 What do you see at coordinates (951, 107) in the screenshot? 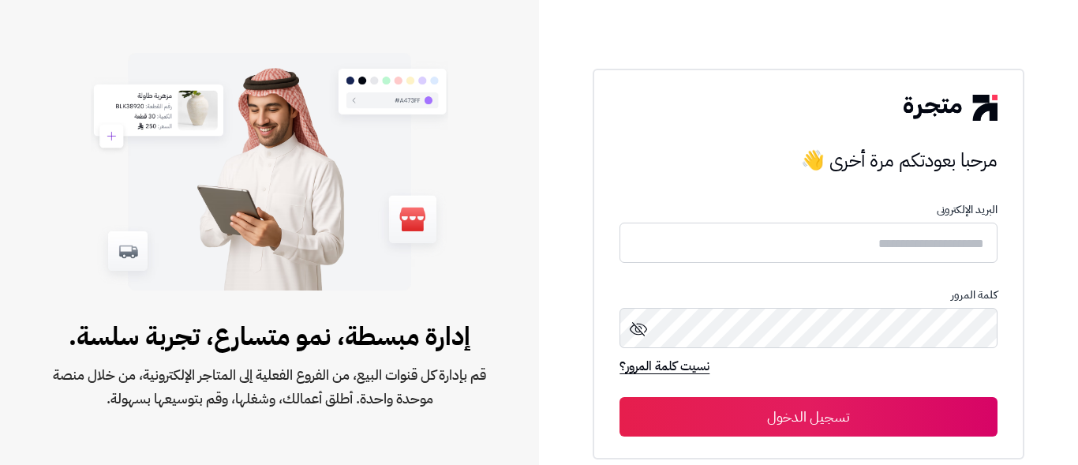
I see `img: logo-2.png` at bounding box center [951, 107].